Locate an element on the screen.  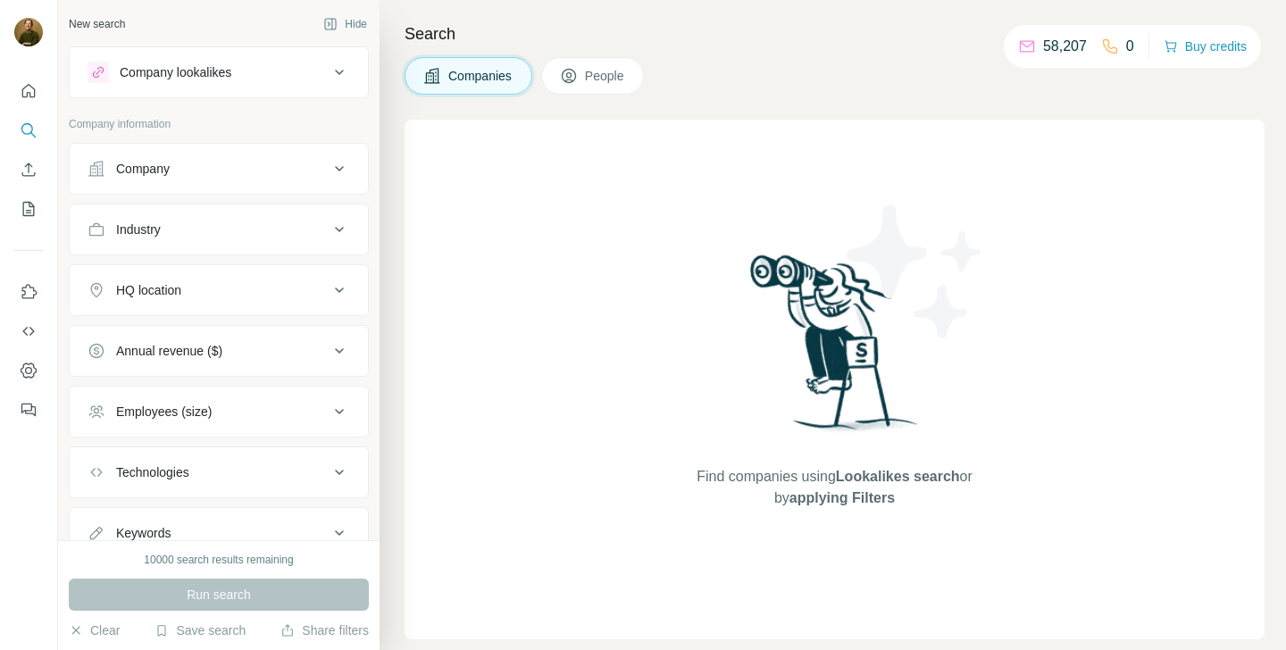
div: Company lookalikes is located at coordinates (175, 72).